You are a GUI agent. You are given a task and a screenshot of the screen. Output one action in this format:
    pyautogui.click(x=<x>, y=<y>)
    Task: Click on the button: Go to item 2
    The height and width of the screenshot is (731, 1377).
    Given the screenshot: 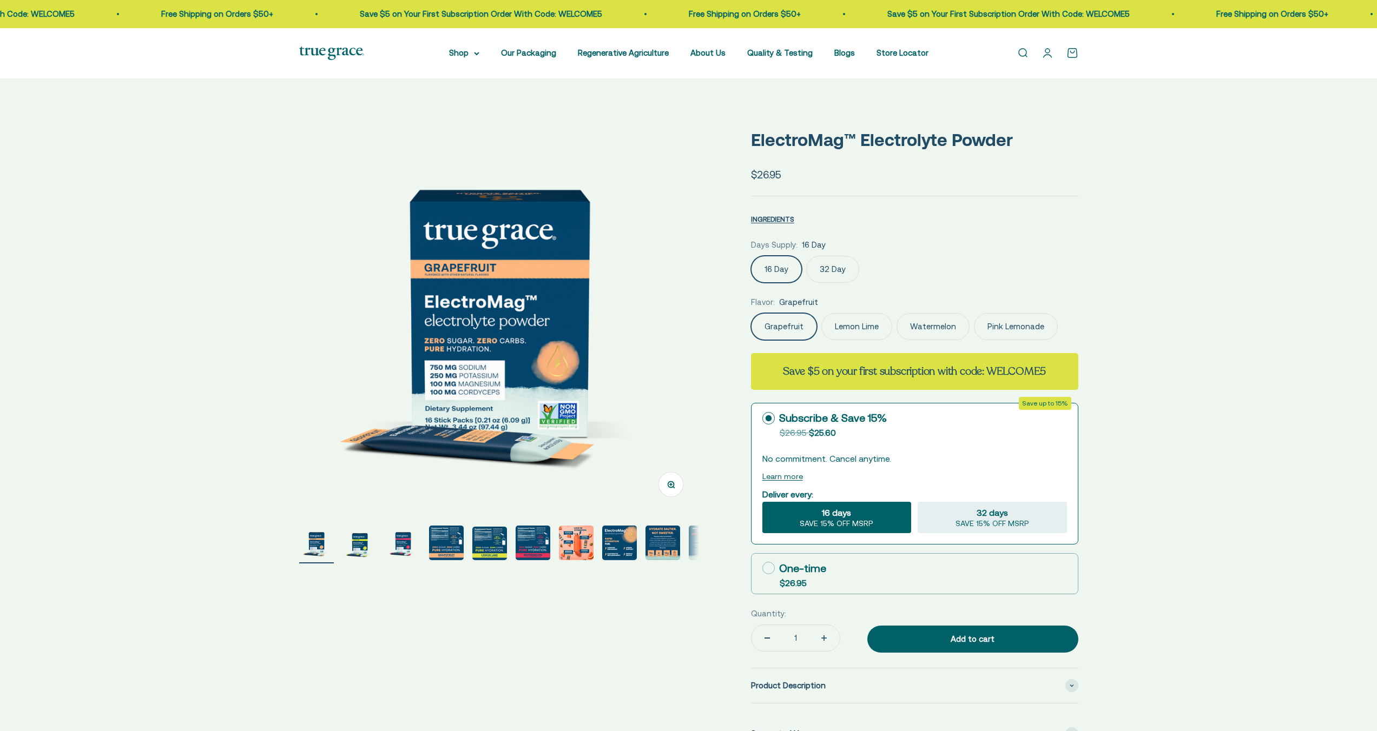 What is the action you would take?
    pyautogui.click(x=360, y=545)
    